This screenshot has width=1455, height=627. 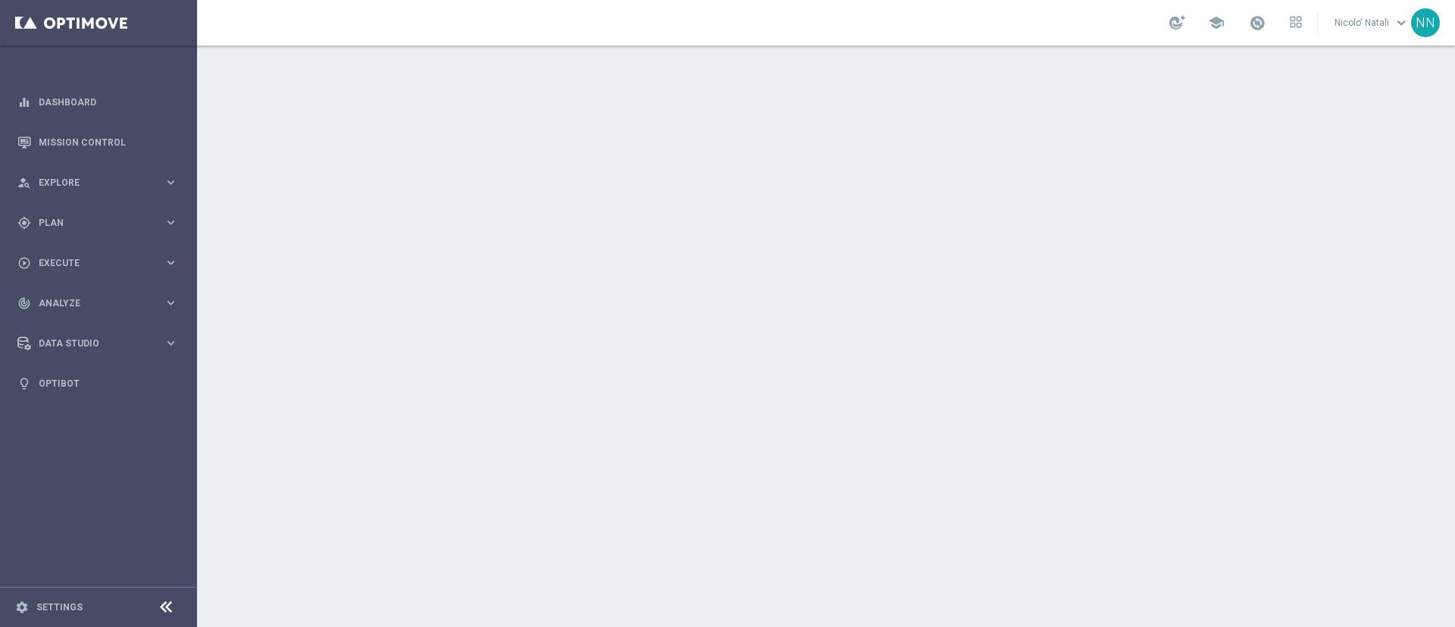 I want to click on button: person_search Explore keyboard_arrow_right, so click(x=98, y=183).